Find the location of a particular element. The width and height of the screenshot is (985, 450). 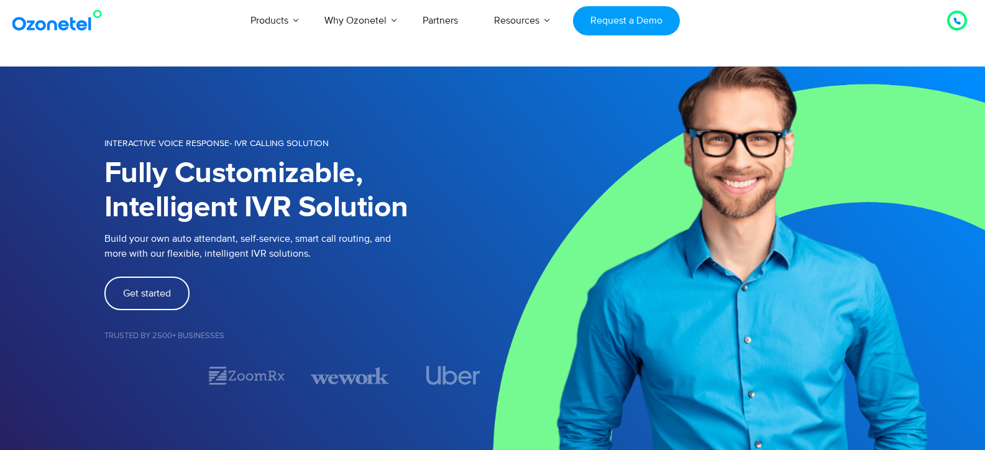

span: Get started is located at coordinates (147, 293).